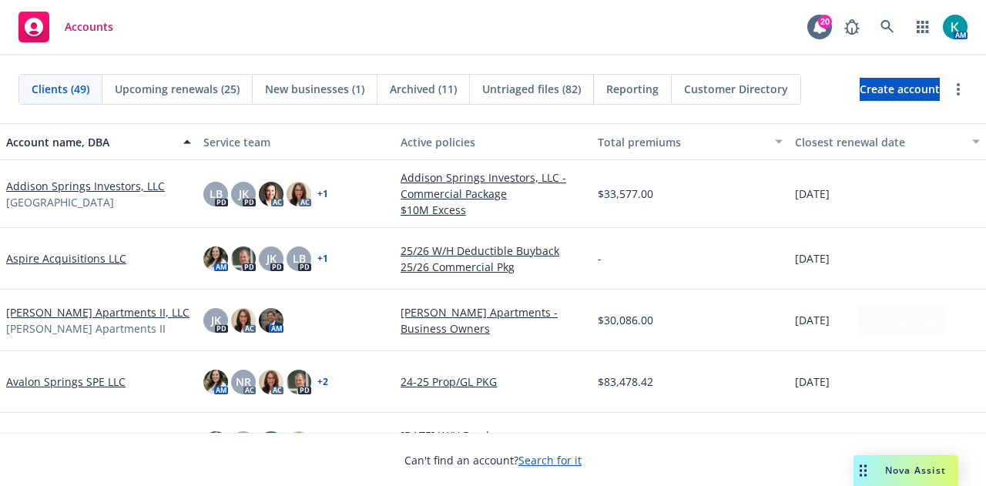 Image resolution: width=986 pixels, height=486 pixels. I want to click on span: New businesses (1), so click(314, 89).